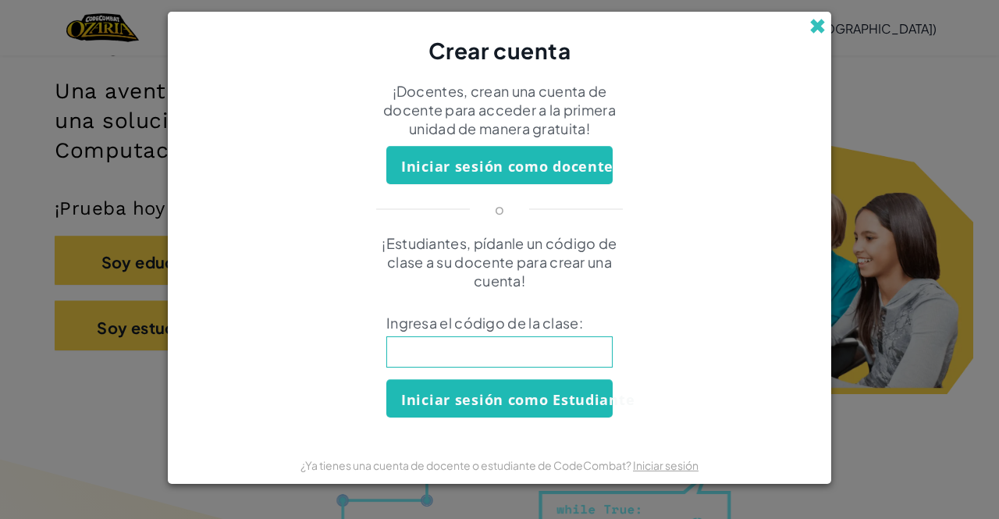  What do you see at coordinates (666, 465) in the screenshot?
I see `font: Iniciar sesión` at bounding box center [666, 465].